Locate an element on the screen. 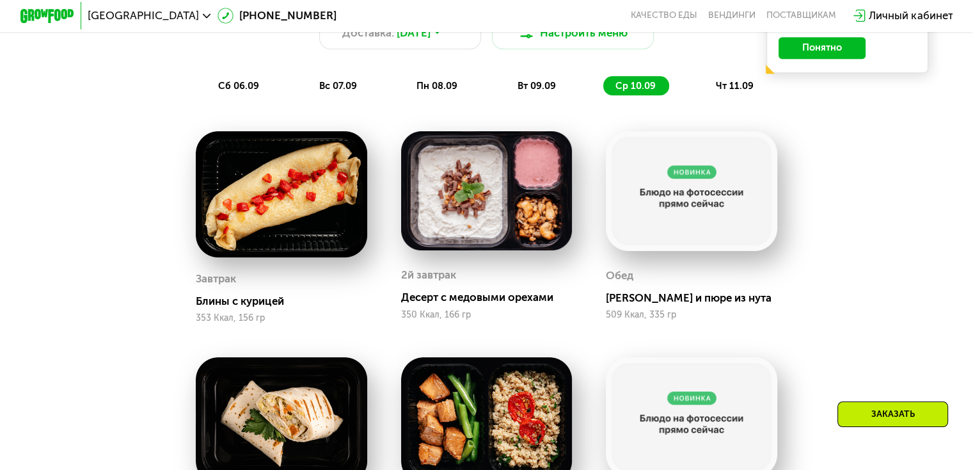  a: Вендинги is located at coordinates (732, 15).